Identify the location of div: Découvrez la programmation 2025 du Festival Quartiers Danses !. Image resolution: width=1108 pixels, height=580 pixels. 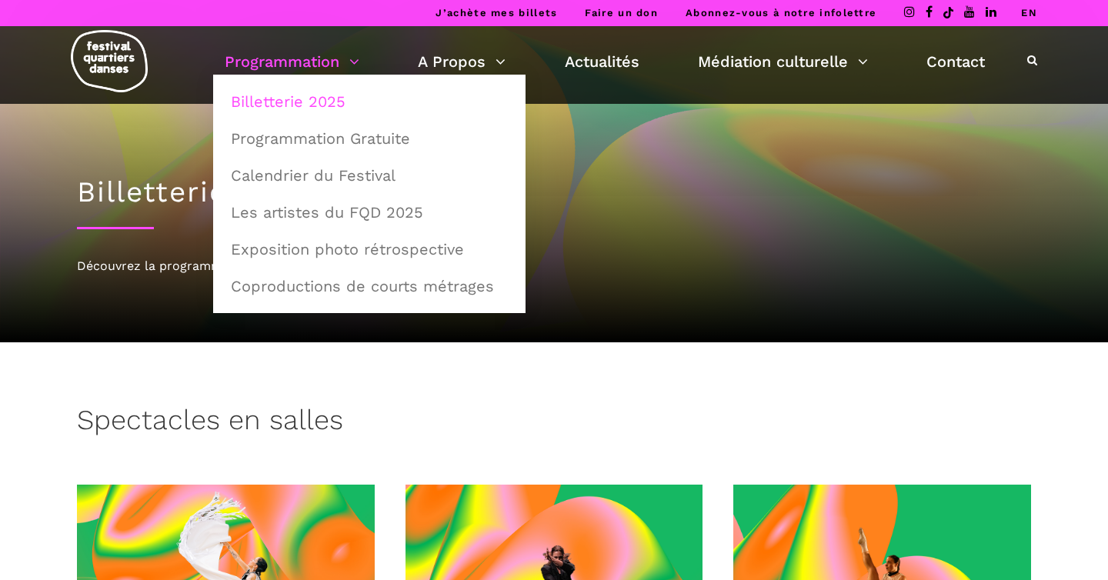
(554, 266).